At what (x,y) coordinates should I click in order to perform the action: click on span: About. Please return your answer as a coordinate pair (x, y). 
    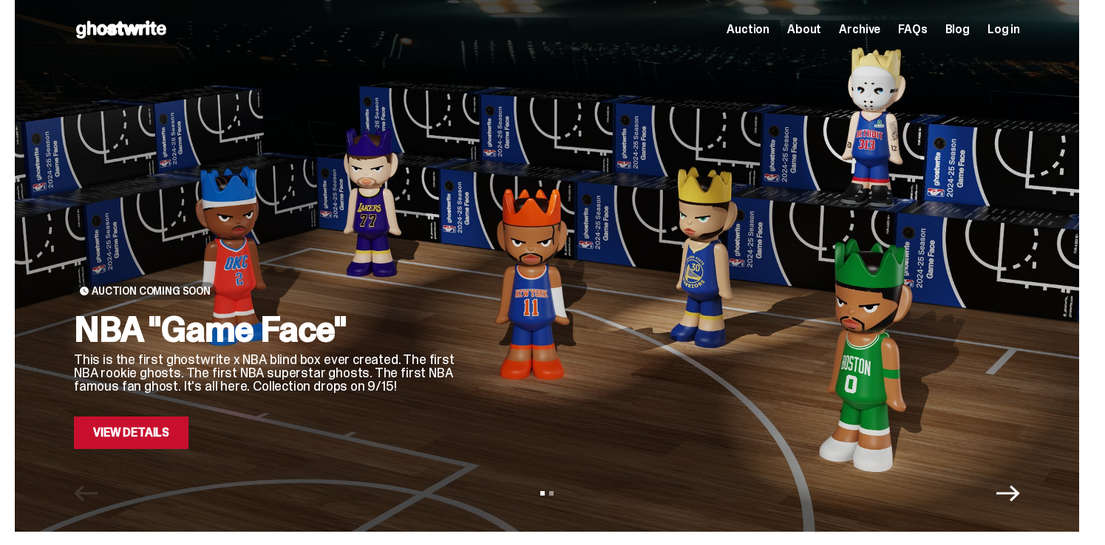
    Looking at the image, I should click on (804, 30).